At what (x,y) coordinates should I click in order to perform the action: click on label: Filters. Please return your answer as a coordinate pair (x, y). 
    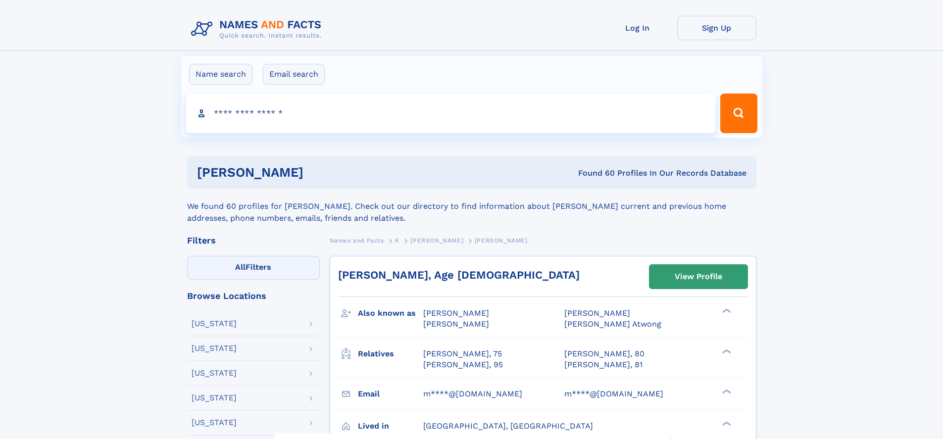
    Looking at the image, I should click on (253, 268).